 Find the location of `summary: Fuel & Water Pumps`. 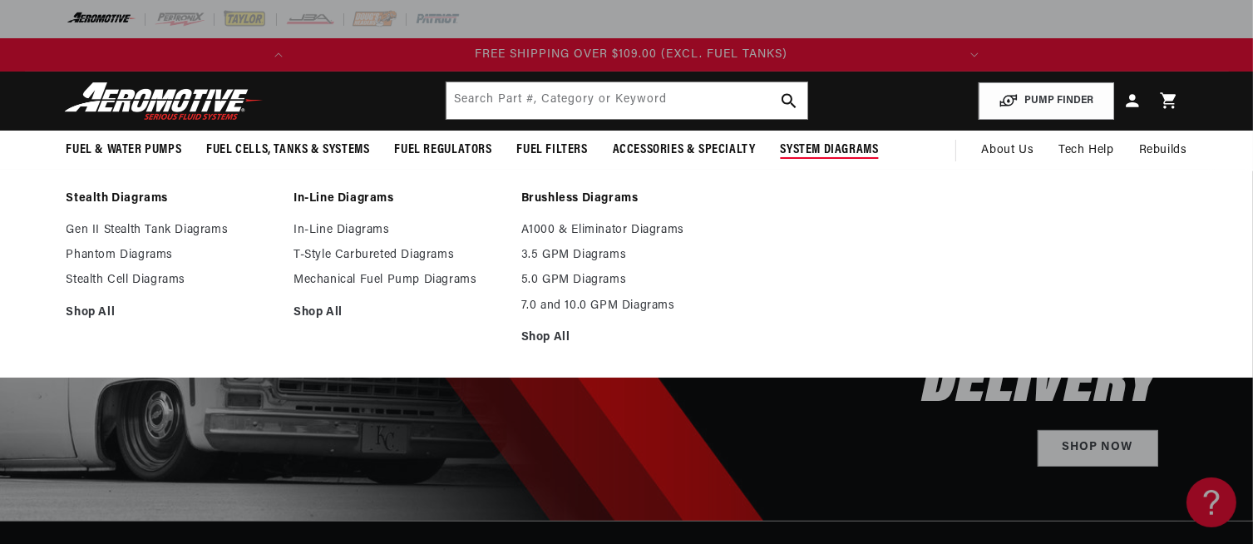

summary: Fuel & Water Pumps is located at coordinates (124, 150).